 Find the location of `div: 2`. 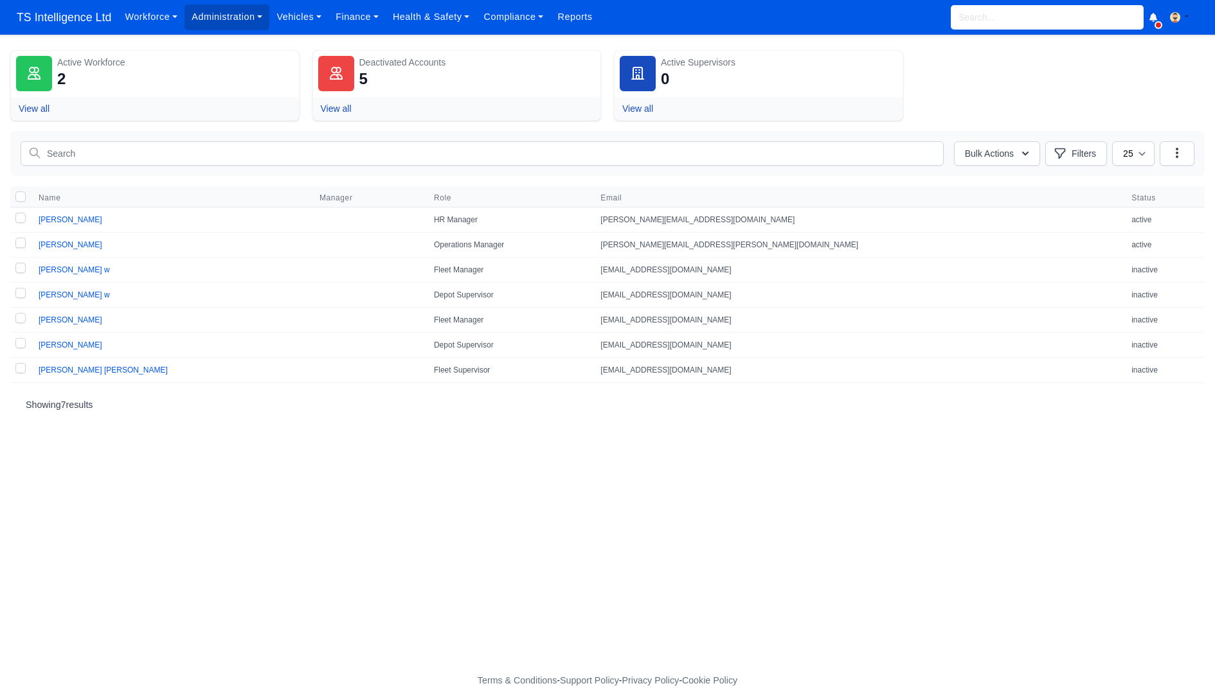

div: 2 is located at coordinates (61, 79).